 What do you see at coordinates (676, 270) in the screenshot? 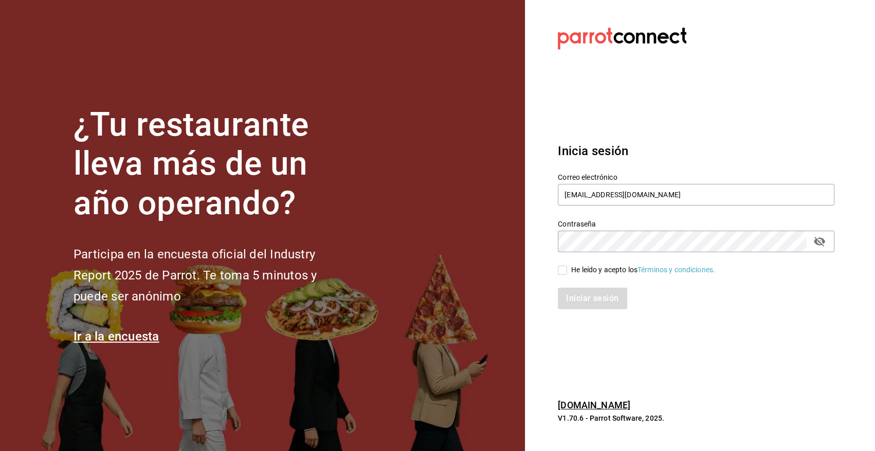
I see `a: Términos y condiciones.` at bounding box center [676, 270].